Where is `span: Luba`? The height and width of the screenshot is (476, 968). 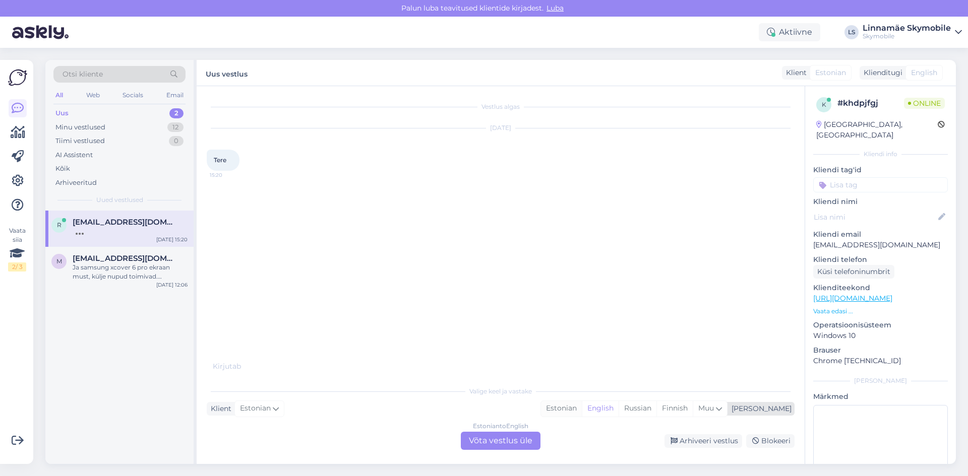
span: Luba is located at coordinates (555, 8).